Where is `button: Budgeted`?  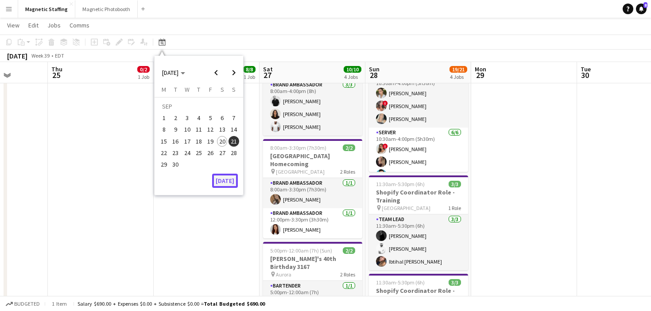 button: Budgeted is located at coordinates (23, 304).